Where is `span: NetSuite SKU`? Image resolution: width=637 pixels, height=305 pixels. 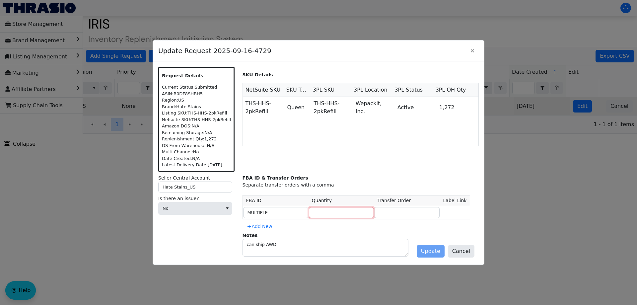 span: NetSuite SKU is located at coordinates (263, 90).